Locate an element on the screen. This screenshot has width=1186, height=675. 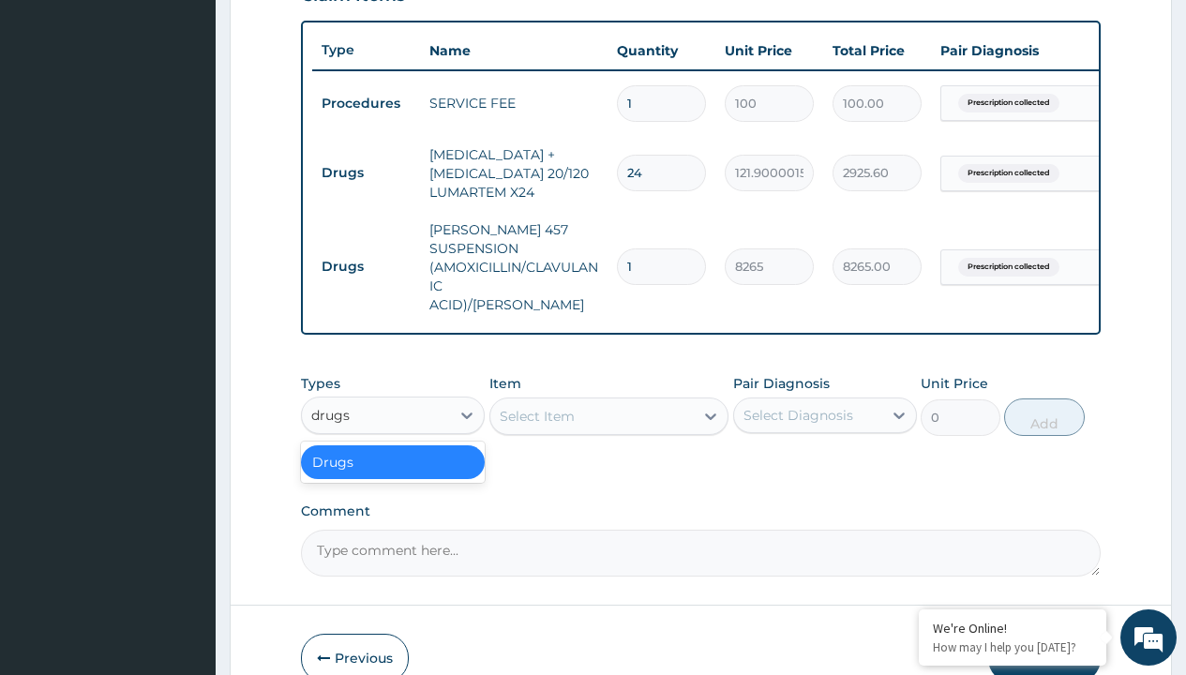
th: Quantity is located at coordinates (661, 51).